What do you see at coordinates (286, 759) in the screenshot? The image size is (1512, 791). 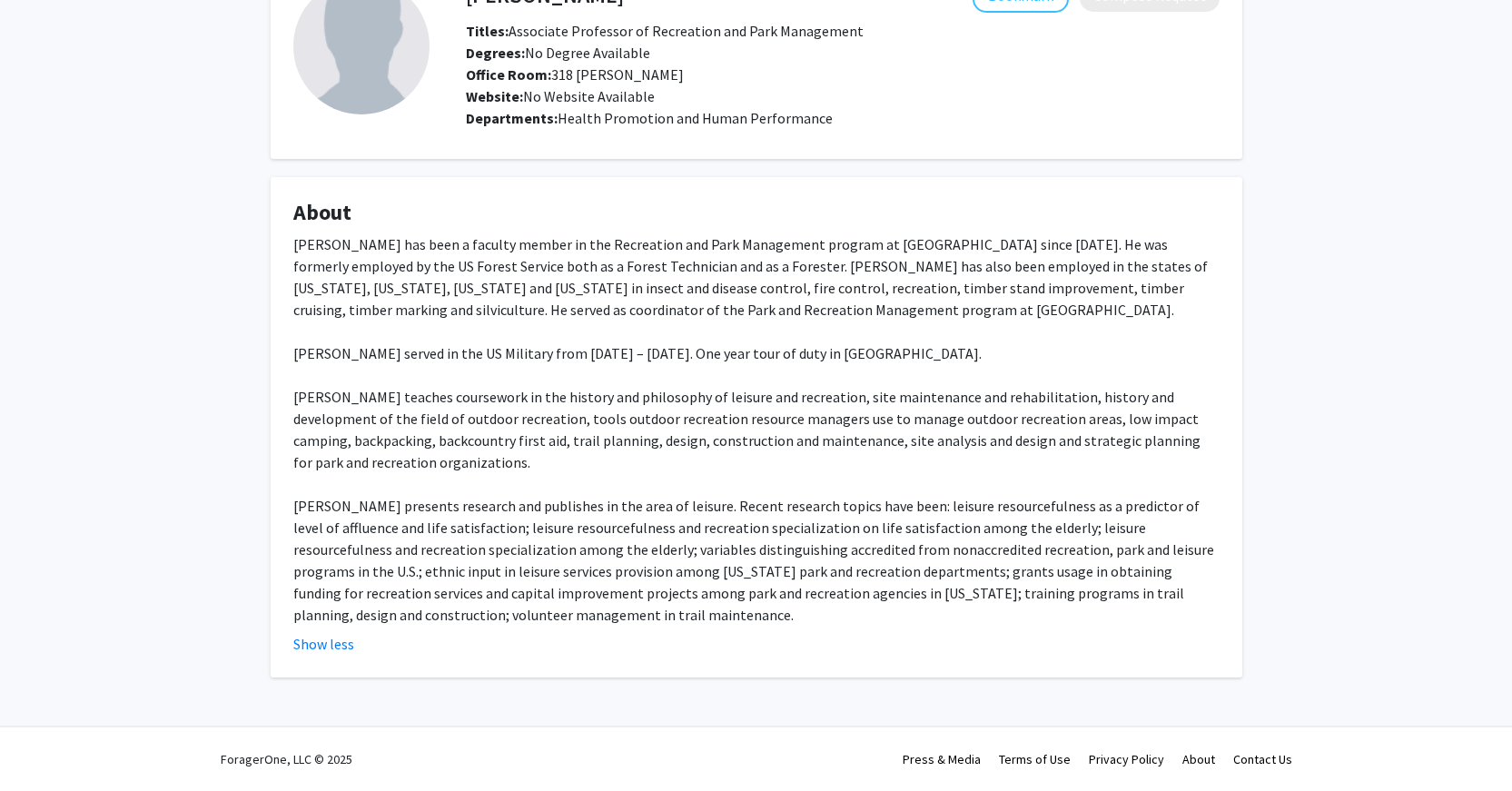 I see `div: ForagerOne, LLC © 2025` at bounding box center [286, 759].